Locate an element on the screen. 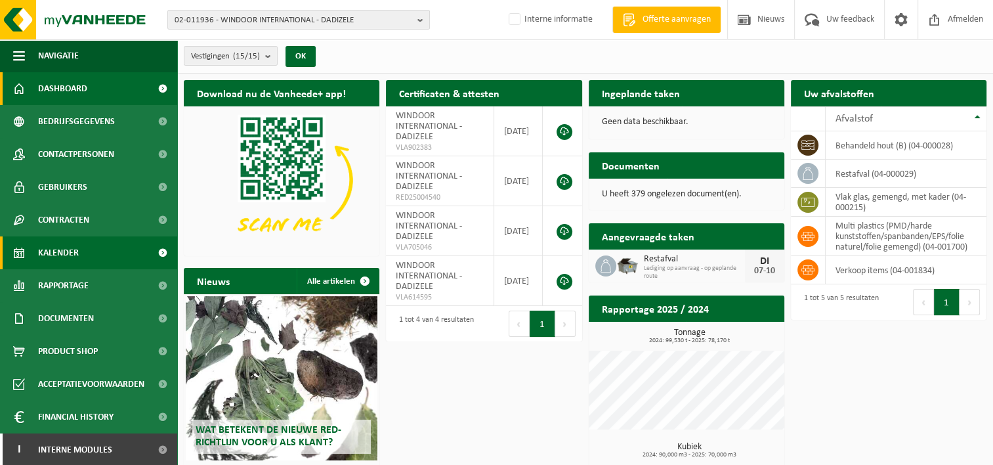 This screenshot has height=465, width=993. h3: Kubiek is located at coordinates (690, 450).